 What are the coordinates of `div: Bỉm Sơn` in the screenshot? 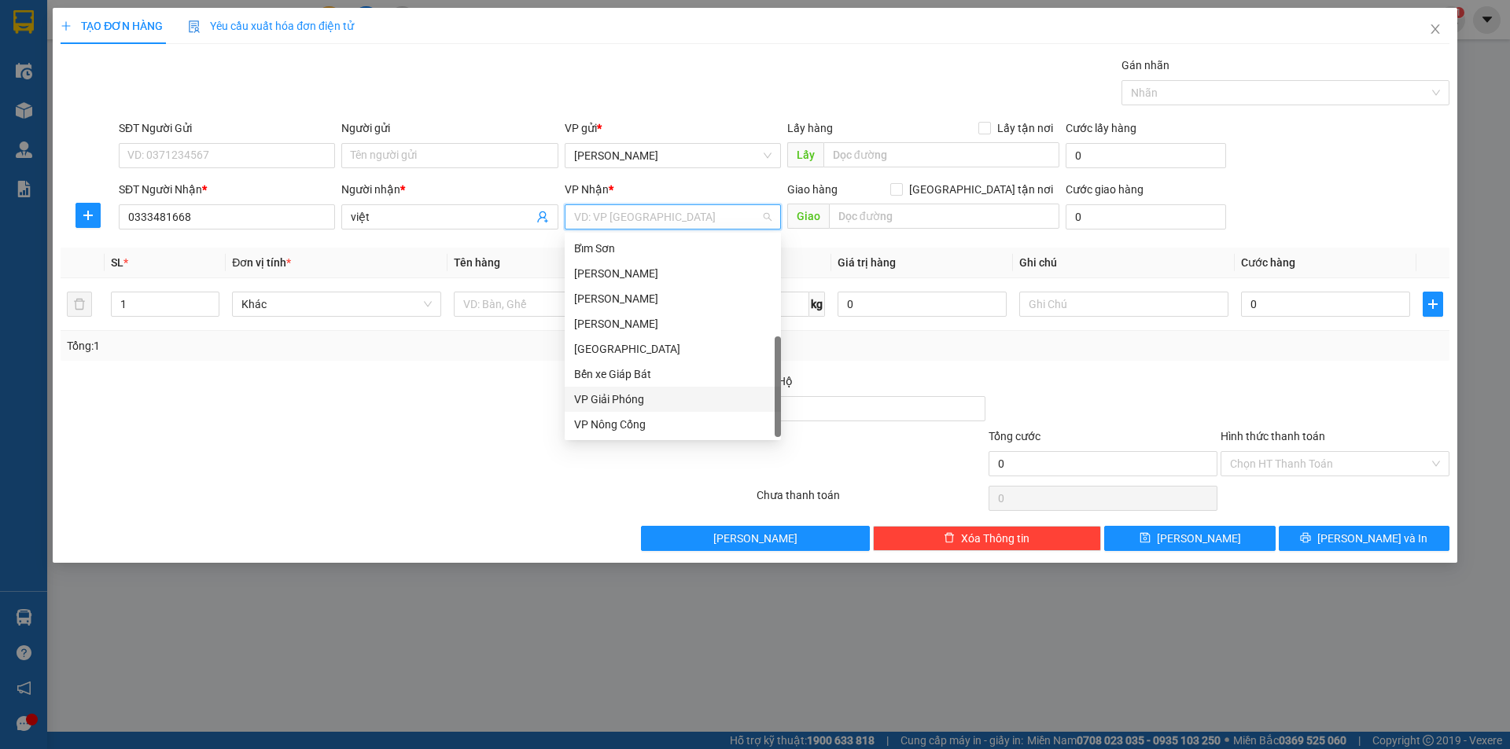 It's located at (672, 249).